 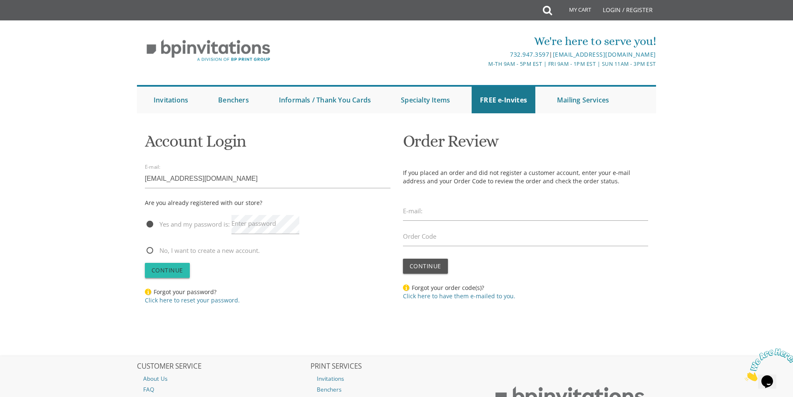 I want to click on a: Mailing Services, so click(x=583, y=100).